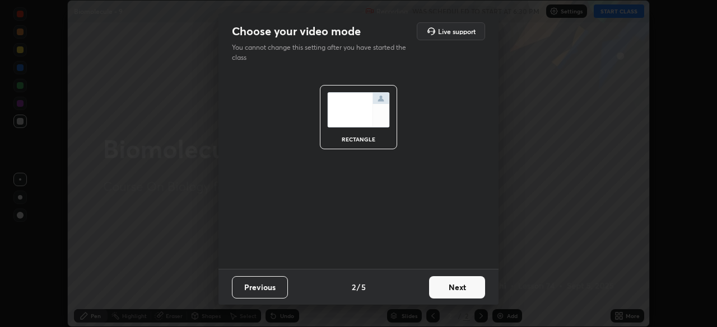 The width and height of the screenshot is (717, 327). What do you see at coordinates (456, 31) in the screenshot?
I see `h5: Live support` at bounding box center [456, 31].